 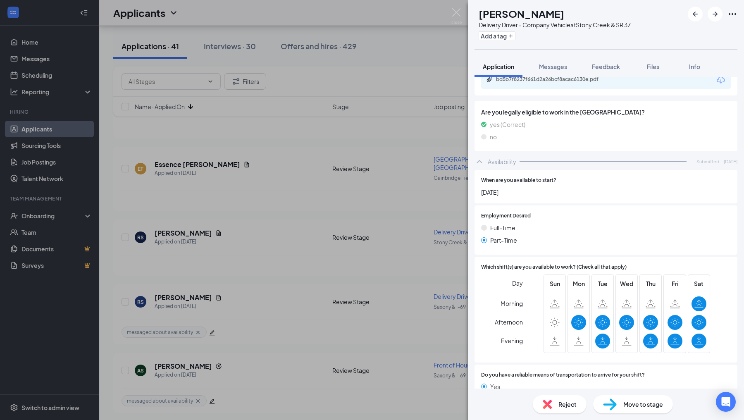 What do you see at coordinates (643, 404) in the screenshot?
I see `span: Move to stage` at bounding box center [643, 404].